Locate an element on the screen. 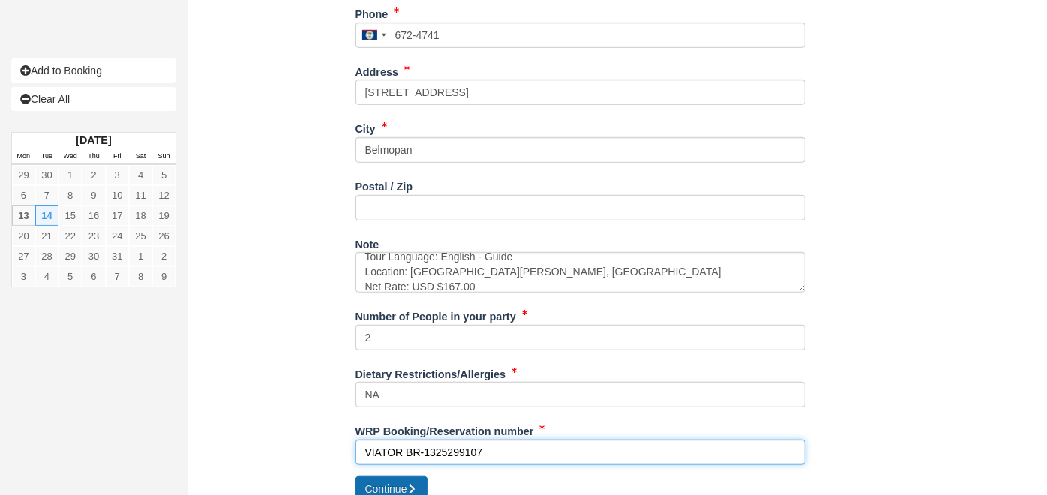  a: Add to Booking is located at coordinates (94, 70).